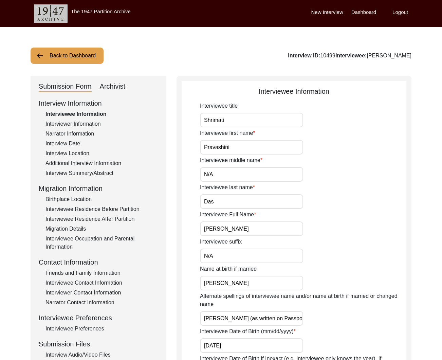 This screenshot has width=442, height=360. I want to click on div: Interview Date, so click(102, 144).